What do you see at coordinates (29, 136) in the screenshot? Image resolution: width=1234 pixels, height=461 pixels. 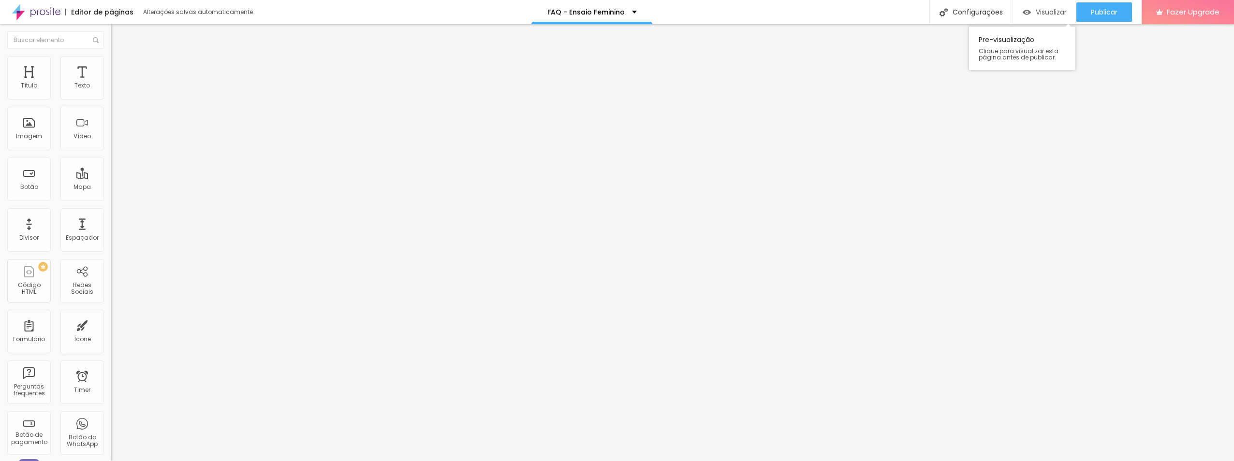 I see `div: Imagem` at bounding box center [29, 136].